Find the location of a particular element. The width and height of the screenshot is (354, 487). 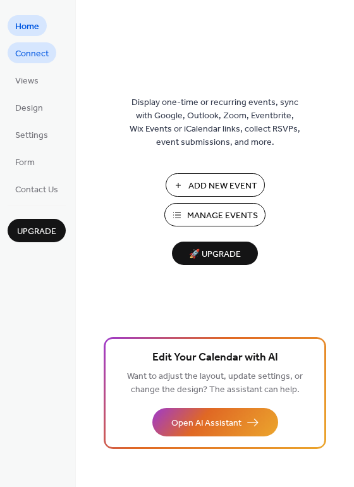

a: Settings is located at coordinates (32, 134).